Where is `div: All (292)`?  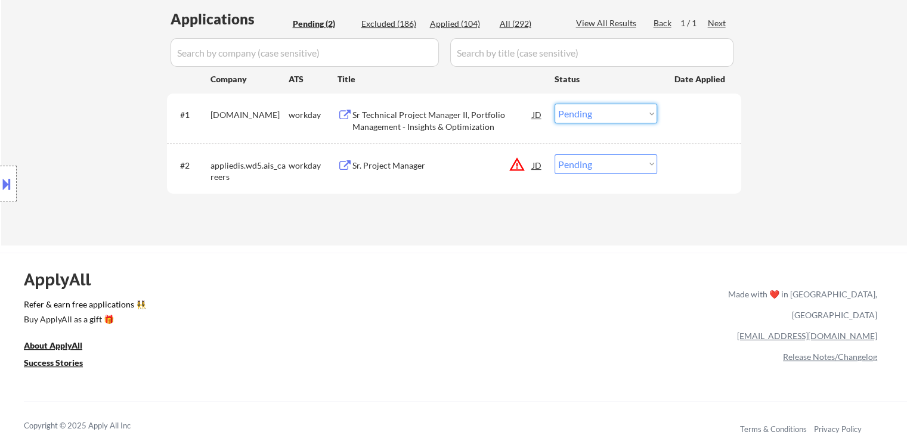
div: All (292) is located at coordinates (529, 24).